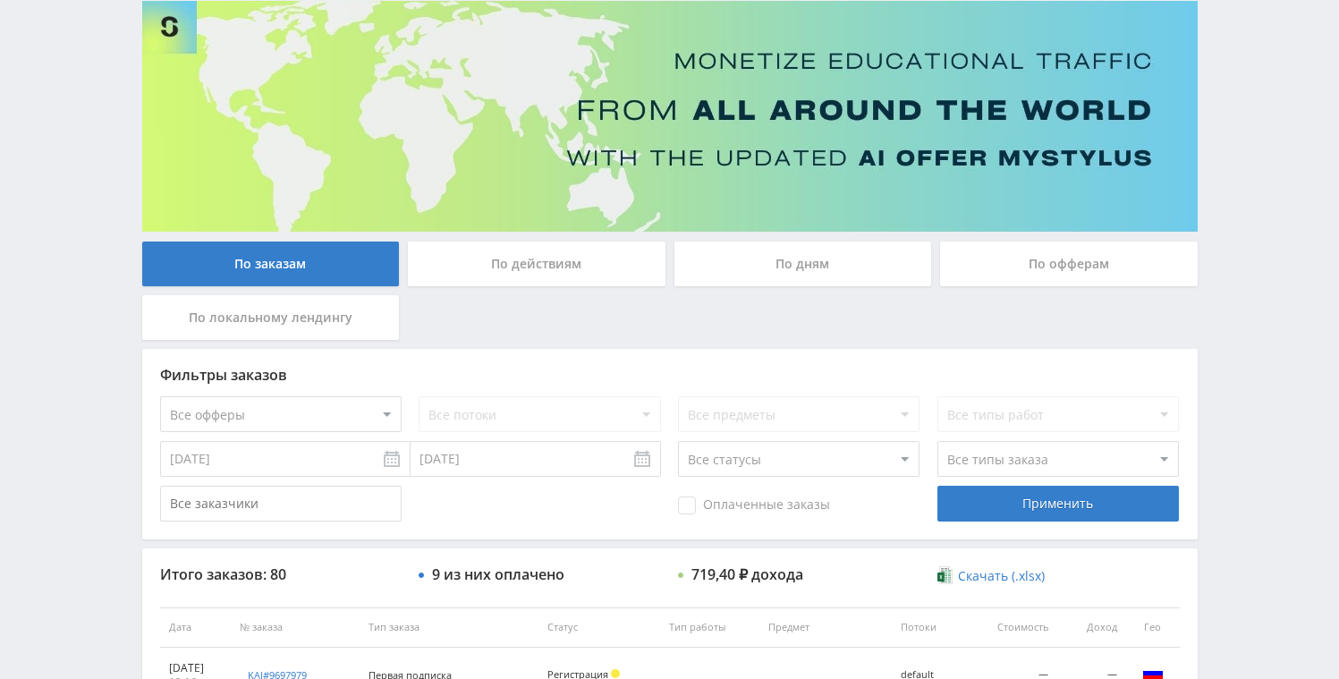  I want to click on img: xlsx, so click(945, 575).